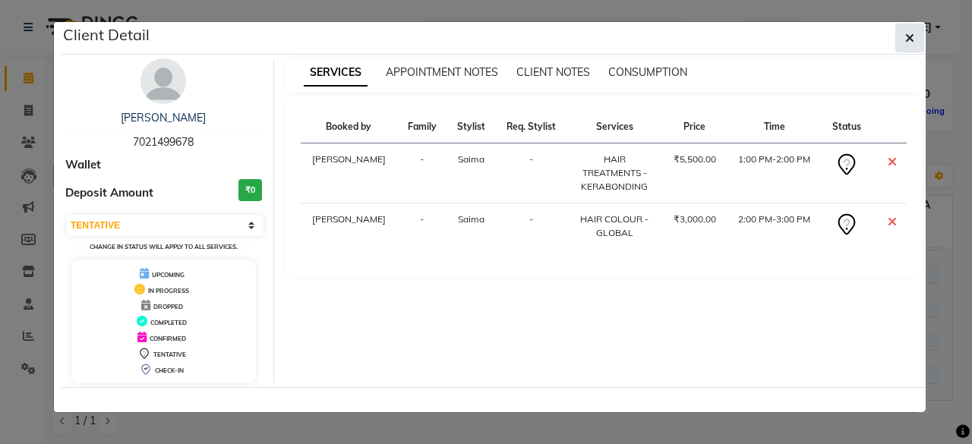 The image size is (972, 444). Describe the element at coordinates (773, 226) in the screenshot. I see `td: 2:00 PM-3:00 PM` at that location.